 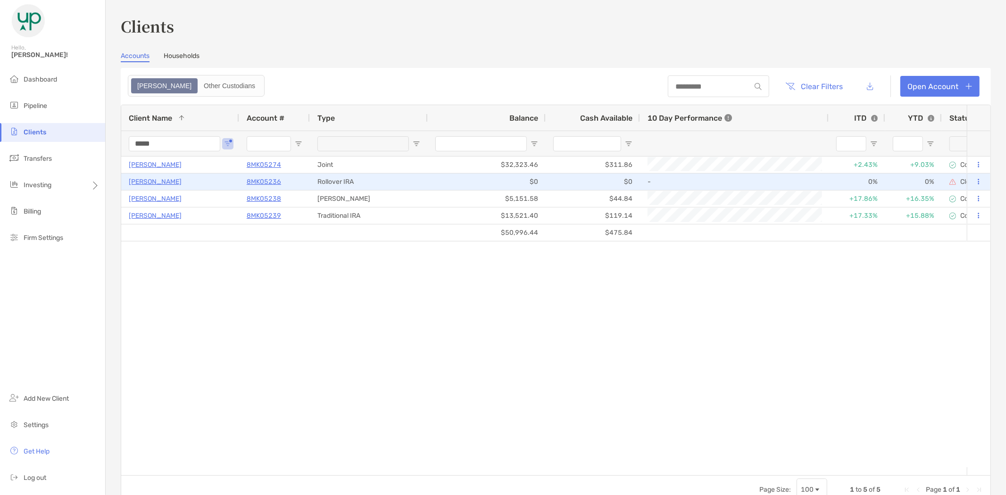 What do you see at coordinates (606, 118) in the screenshot?
I see `span: Cash Available` at bounding box center [606, 118].